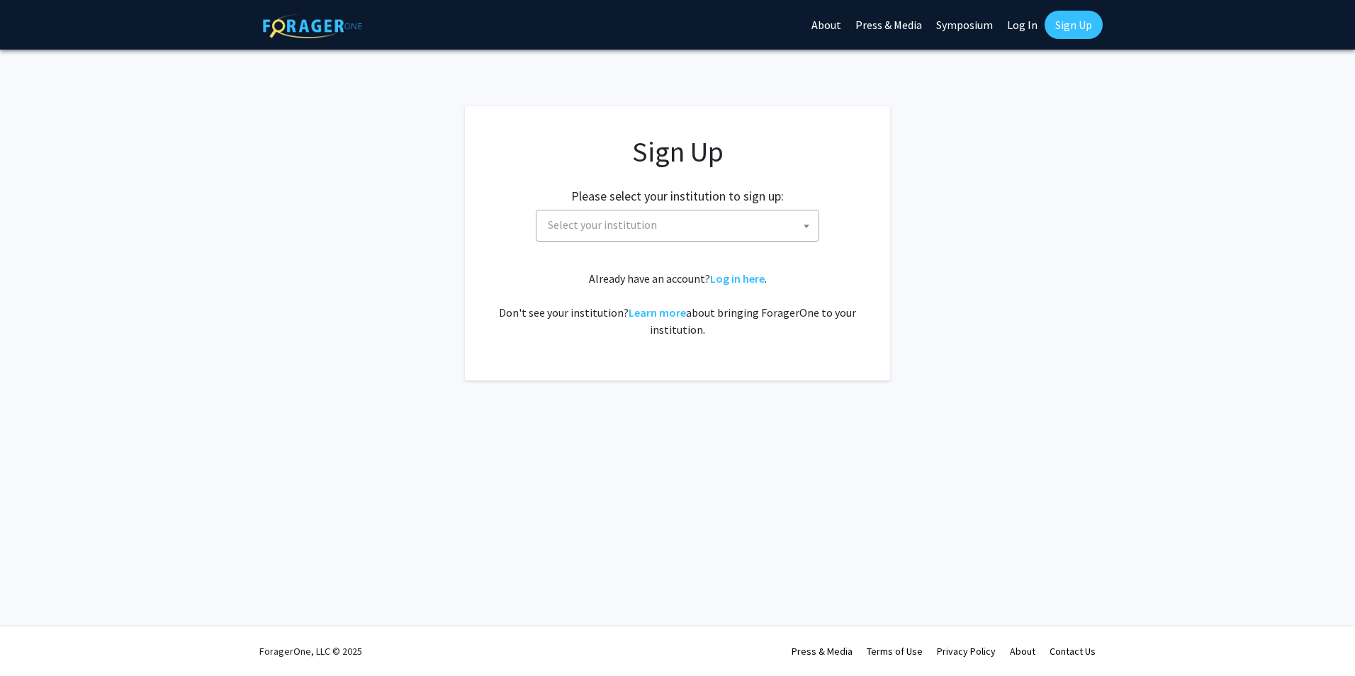 This screenshot has width=1355, height=676. I want to click on a: Terms of Use, so click(894, 651).